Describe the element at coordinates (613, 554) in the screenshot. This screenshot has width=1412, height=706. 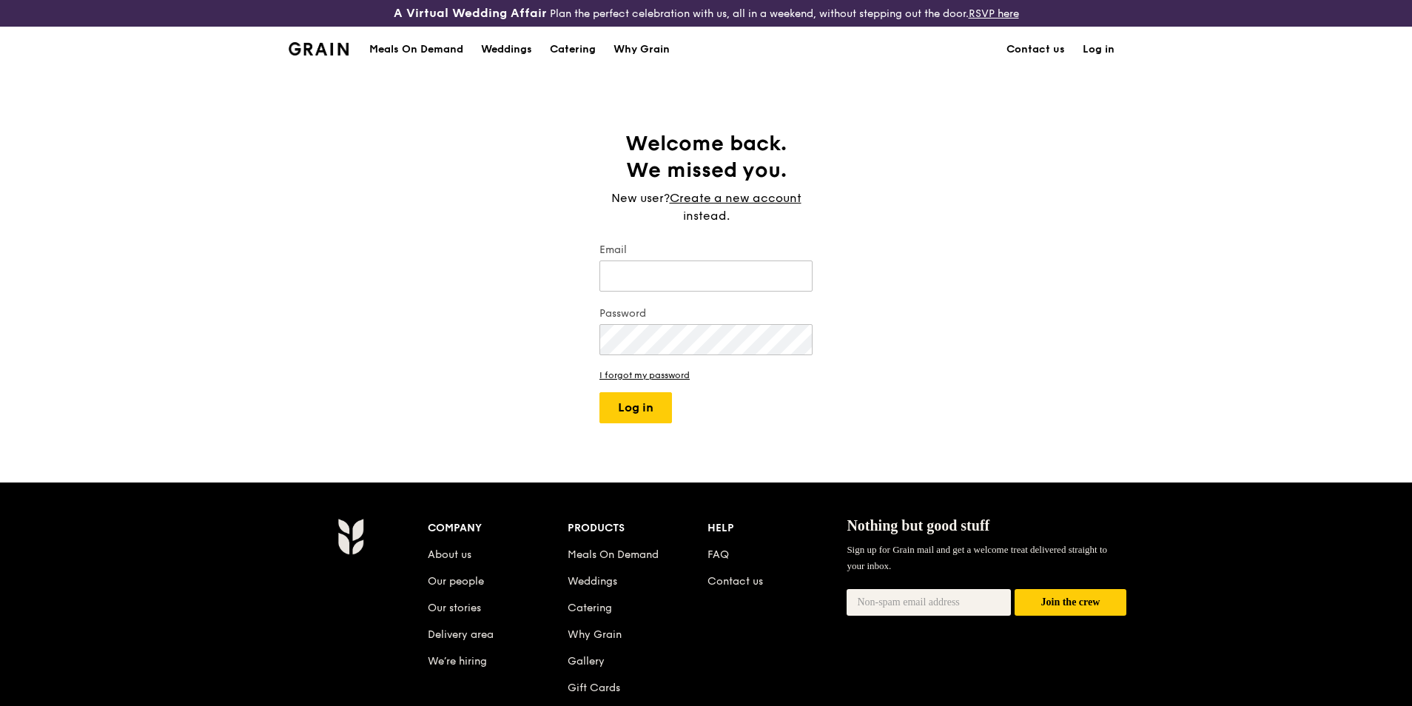
I see `a: Meals On Demand` at that location.